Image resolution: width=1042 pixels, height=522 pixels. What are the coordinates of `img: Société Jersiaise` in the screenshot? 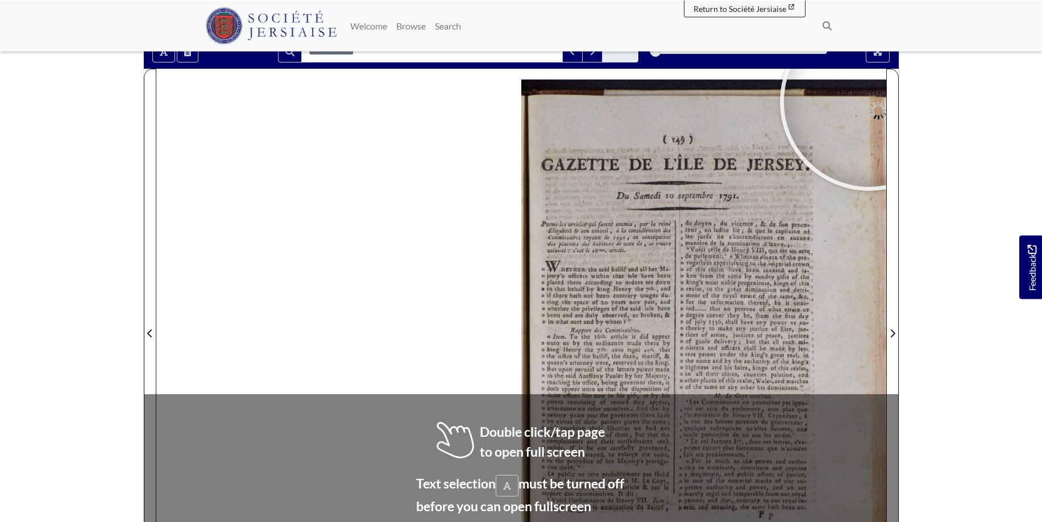 It's located at (271, 26).